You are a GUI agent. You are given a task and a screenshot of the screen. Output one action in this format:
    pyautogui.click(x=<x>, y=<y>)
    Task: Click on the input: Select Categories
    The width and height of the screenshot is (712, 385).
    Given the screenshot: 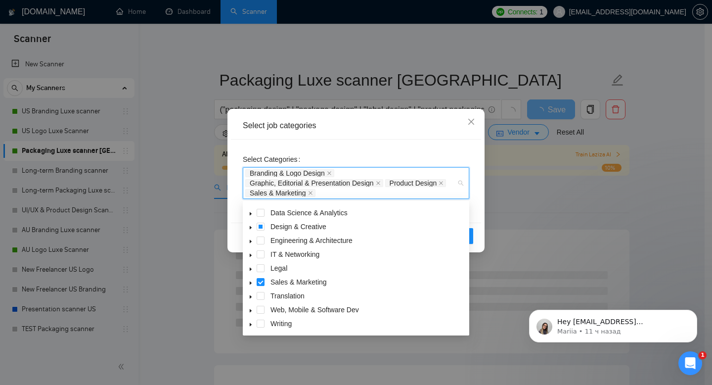 What is the action you would take?
    pyautogui.click(x=319, y=193)
    